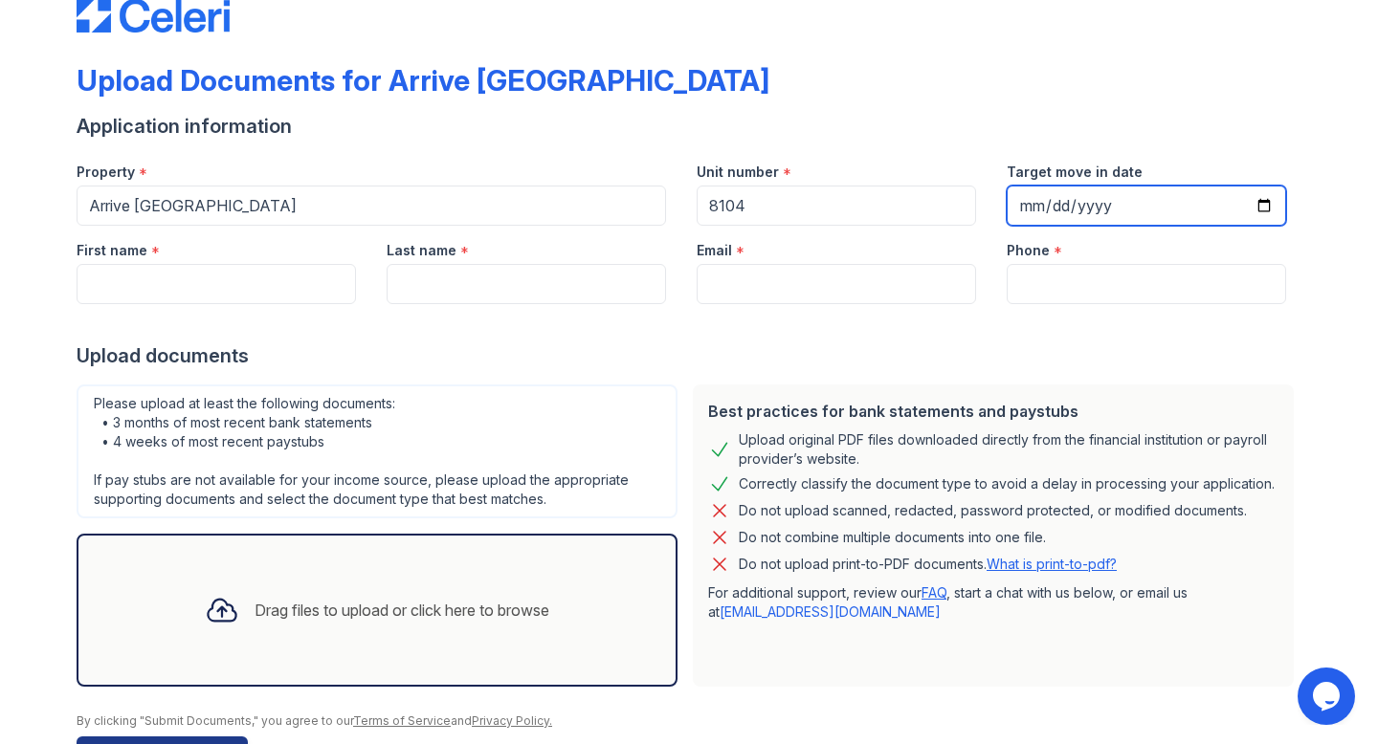 The height and width of the screenshot is (744, 1378). Describe the element at coordinates (1008, 450) in the screenshot. I see `div: Upload original PDF files downloaded directly from the financial institution or payroll provider’...` at that location.